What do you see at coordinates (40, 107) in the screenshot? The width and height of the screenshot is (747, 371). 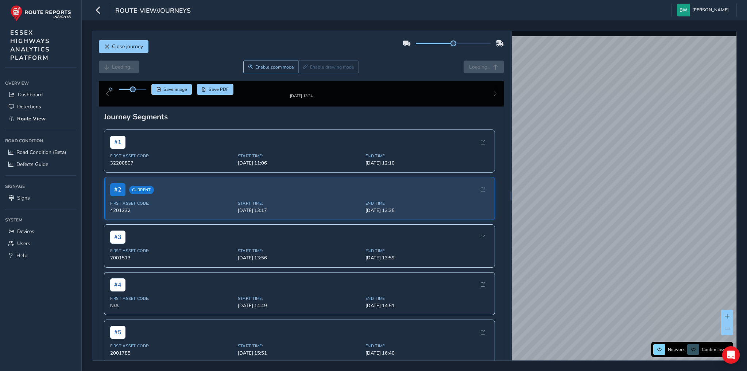 I see `a: Detections` at bounding box center [40, 107].